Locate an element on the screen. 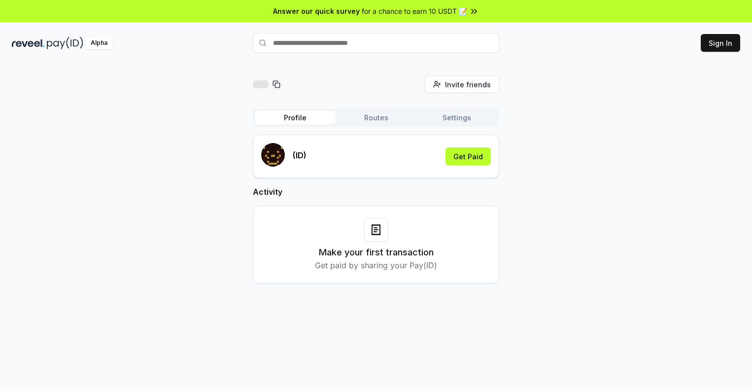 The image size is (752, 391). h3: Make your first transaction is located at coordinates (376, 252).